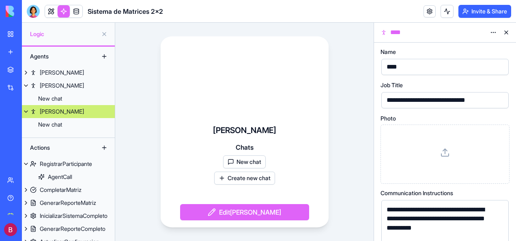 The image size is (516, 241). What do you see at coordinates (68, 203) in the screenshot?
I see `div: GenerarReporteMatriz` at bounding box center [68, 203].